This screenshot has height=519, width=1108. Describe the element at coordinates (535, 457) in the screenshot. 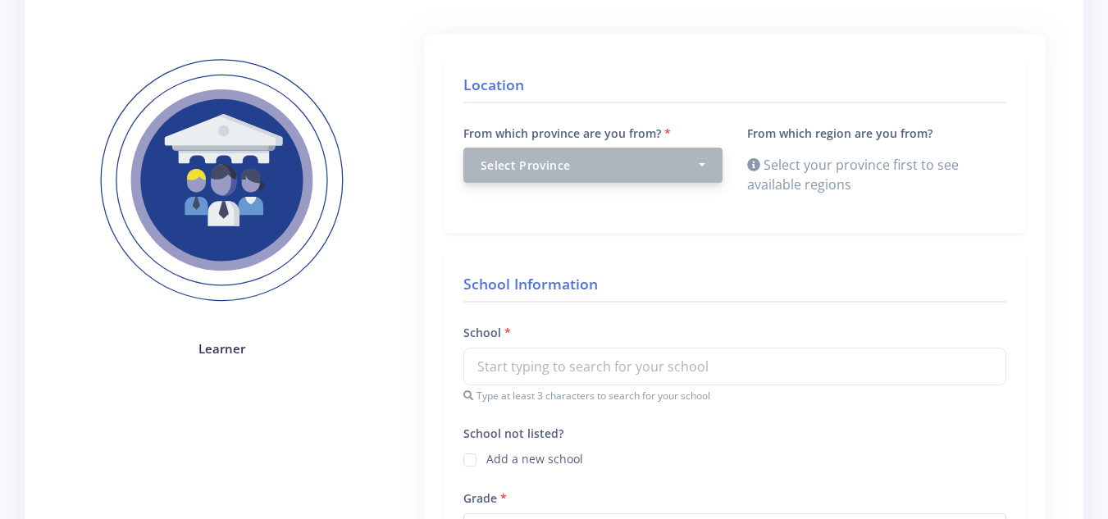

I see `label: Add a new school` at that location.